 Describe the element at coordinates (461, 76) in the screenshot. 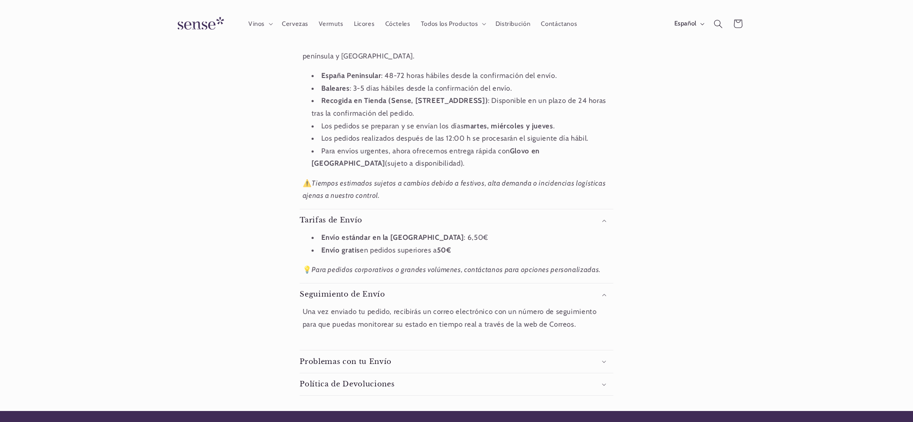

I see `li: : 48-72 horas hábiles desde la confirmación del envío.` at that location.